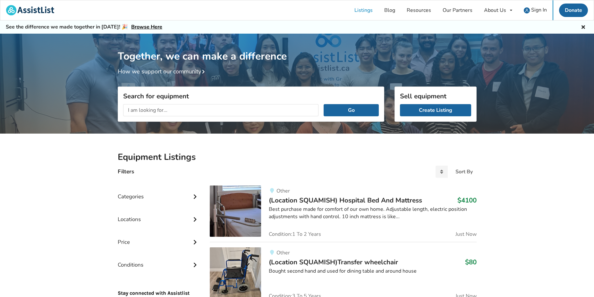  What do you see at coordinates (251, 96) in the screenshot?
I see `h3: Search for equipment` at bounding box center [251, 96].